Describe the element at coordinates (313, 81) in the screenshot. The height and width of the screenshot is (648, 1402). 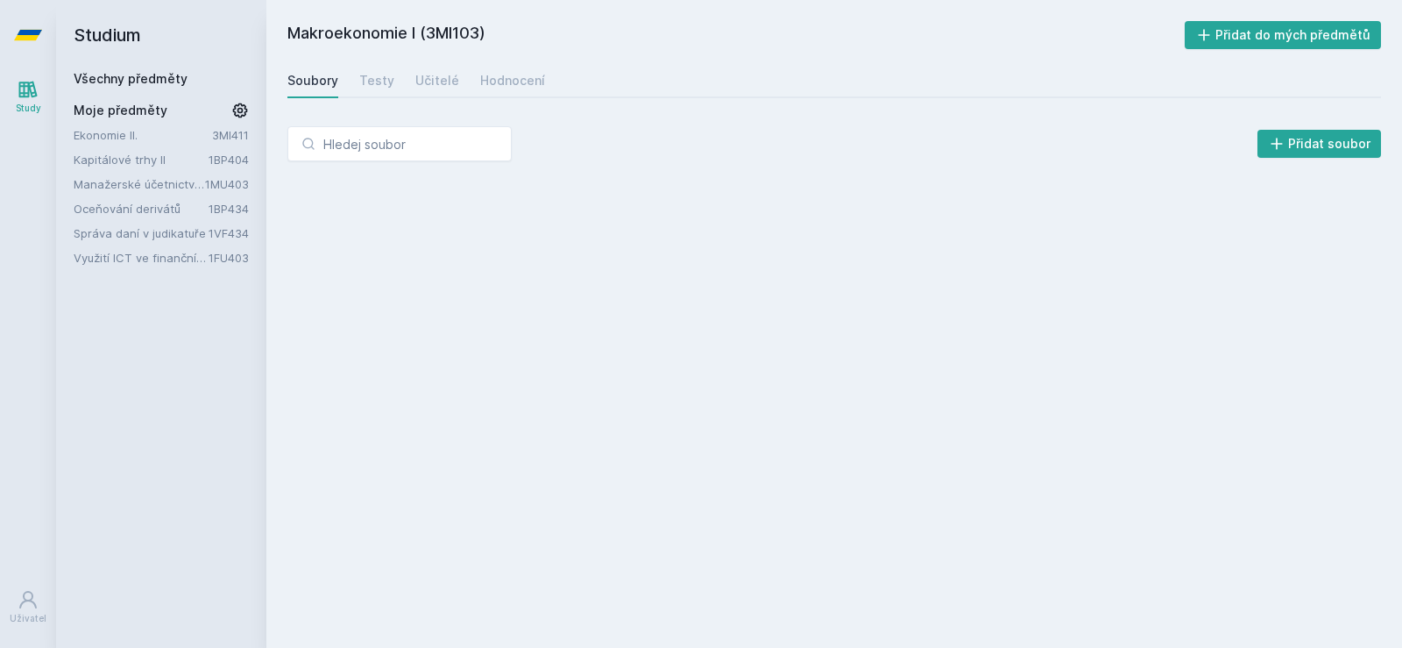
I see `div: Soubory` at that location.